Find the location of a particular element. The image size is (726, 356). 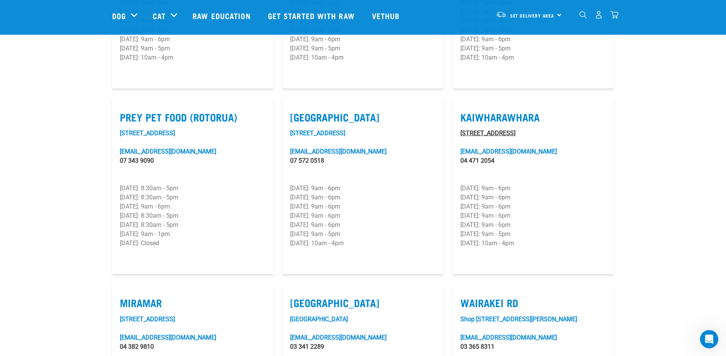

a: 04 471 2054 is located at coordinates (477, 161).